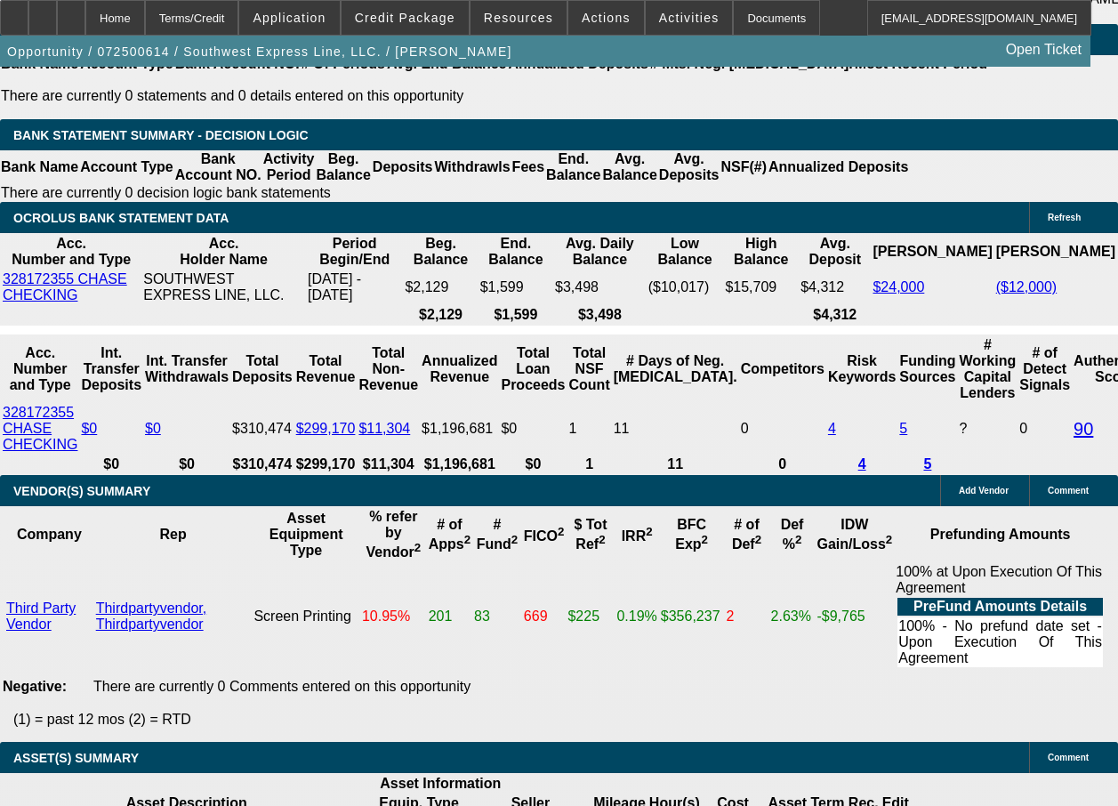 The height and width of the screenshot is (806, 1118). Describe the element at coordinates (761, 287) in the screenshot. I see `td: $15,709` at that location.